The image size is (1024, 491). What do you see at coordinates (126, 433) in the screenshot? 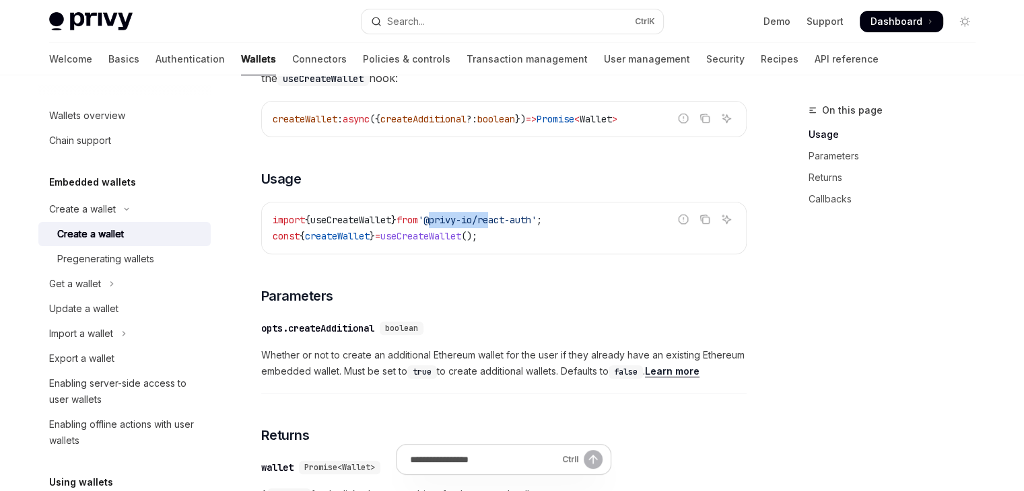
I see `div: Enabling offline actions with user wallets` at bounding box center [126, 433].